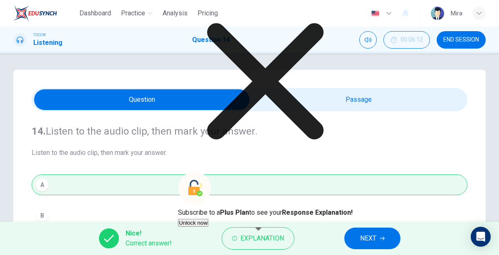  What do you see at coordinates (249, 131) in the screenshot?
I see `h4: Listen to the audio clip, then mark your answer.` at bounding box center [249, 131].